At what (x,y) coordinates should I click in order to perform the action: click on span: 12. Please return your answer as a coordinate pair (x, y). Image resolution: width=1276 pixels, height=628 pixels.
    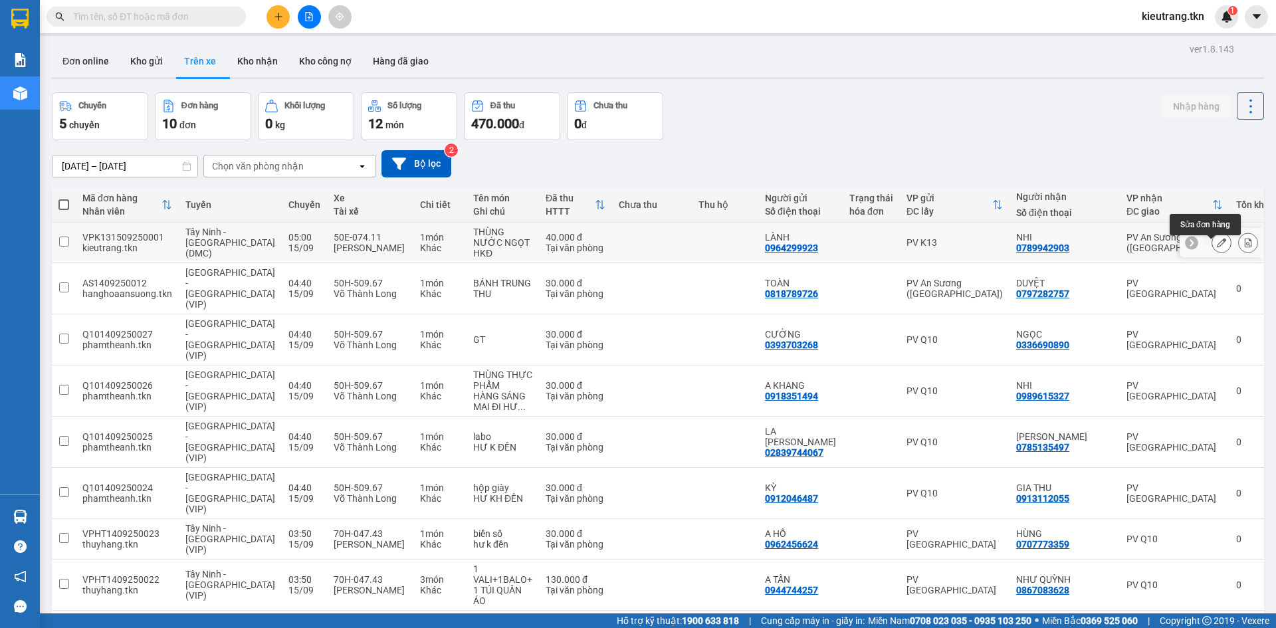
    Looking at the image, I should click on (375, 124).